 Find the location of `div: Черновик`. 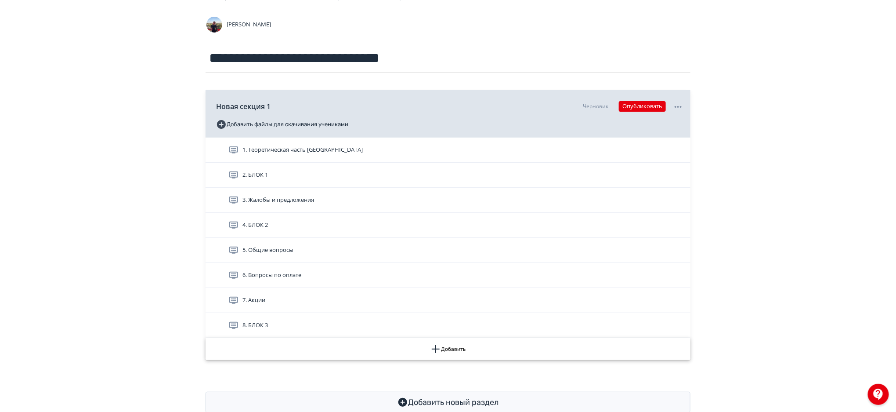

div: Черновик is located at coordinates (596, 106).